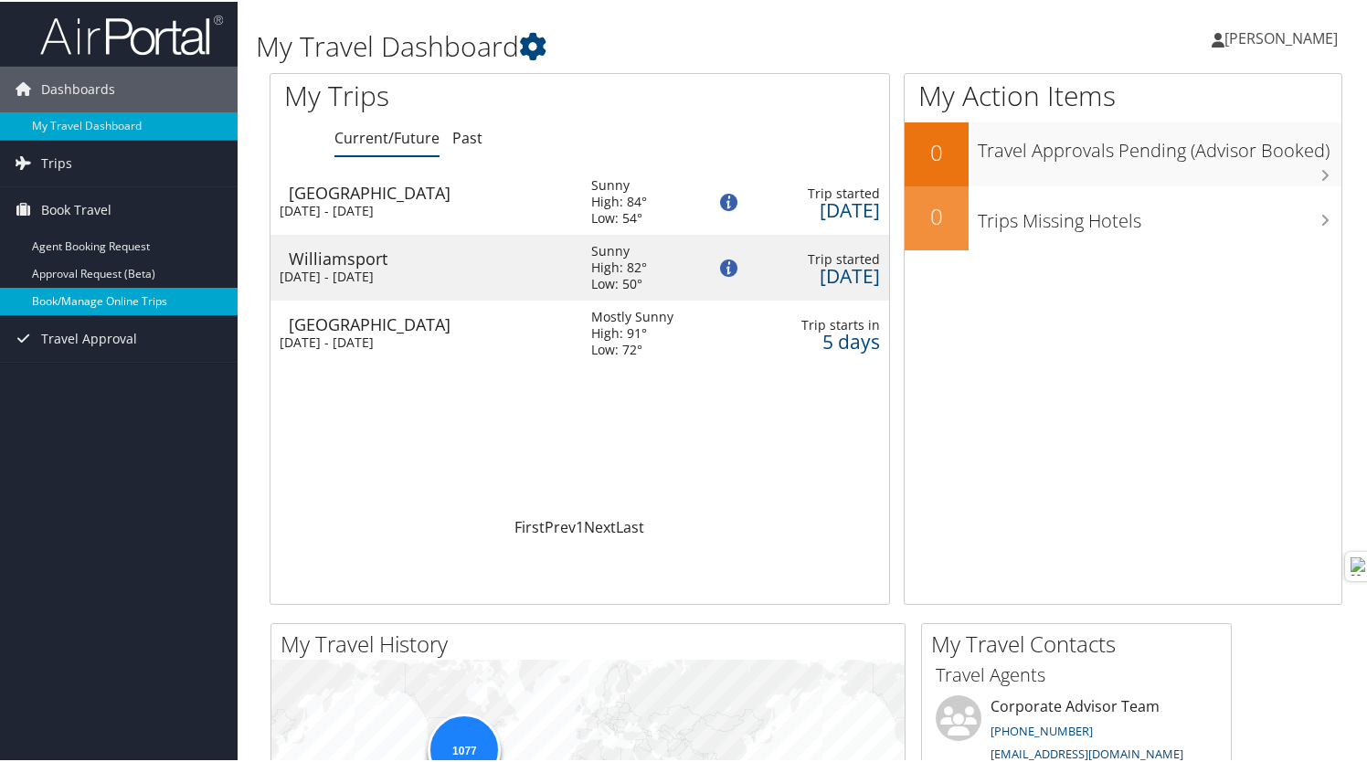 This screenshot has width=1367, height=762. What do you see at coordinates (1123, 153) in the screenshot?
I see `a: 0Travel Approvals Pending (Advisor Booked)` at bounding box center [1123, 153].